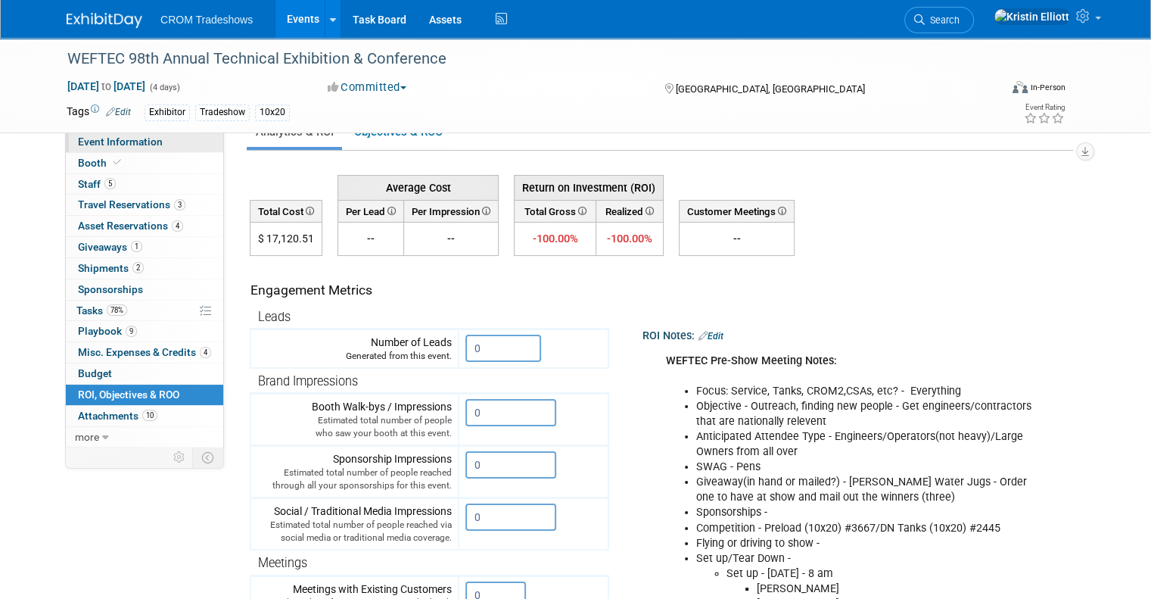  Describe the element at coordinates (1032, 17) in the screenshot. I see `img: Kristin Elliott` at that location.